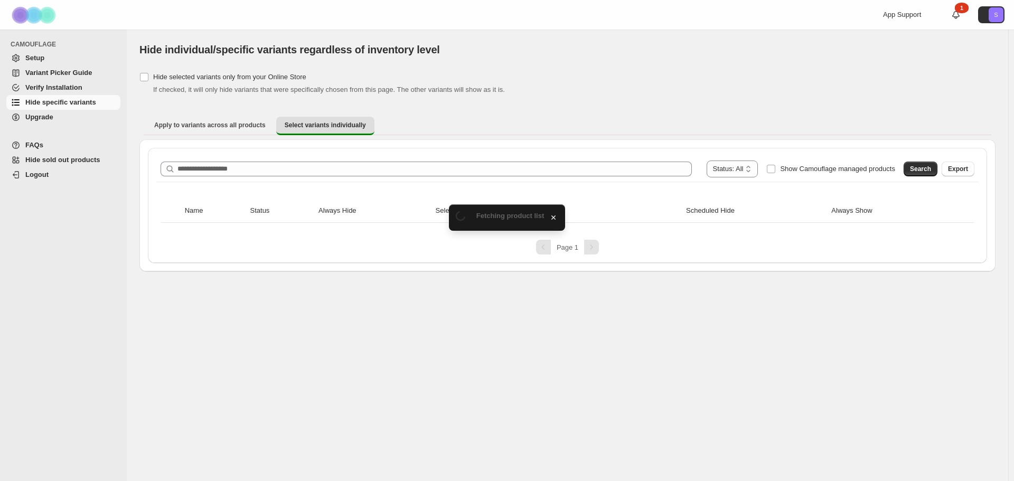 The image size is (1014, 481). I want to click on th: Status, so click(282, 211).